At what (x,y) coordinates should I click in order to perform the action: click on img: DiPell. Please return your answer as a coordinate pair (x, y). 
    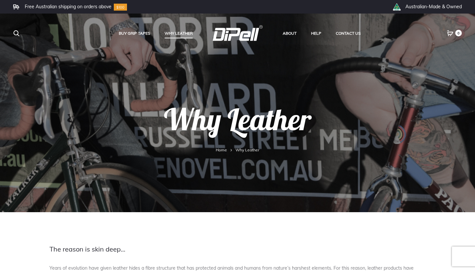
    Looking at the image, I should click on (238, 33).